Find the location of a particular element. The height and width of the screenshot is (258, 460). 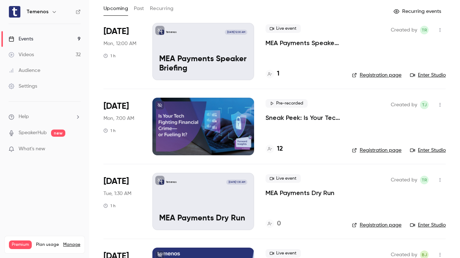

div: Videos is located at coordinates (21, 55).